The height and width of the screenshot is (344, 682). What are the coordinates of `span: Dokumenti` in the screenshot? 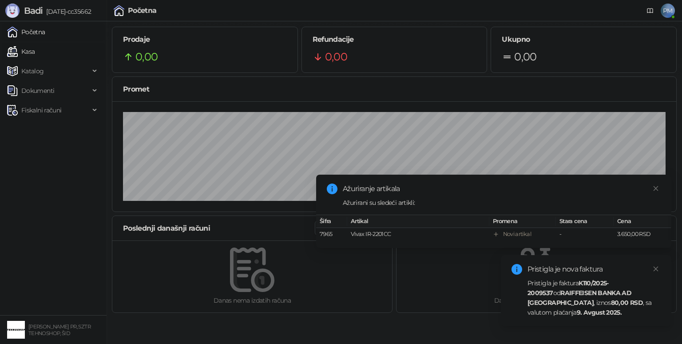 It's located at (38, 91).